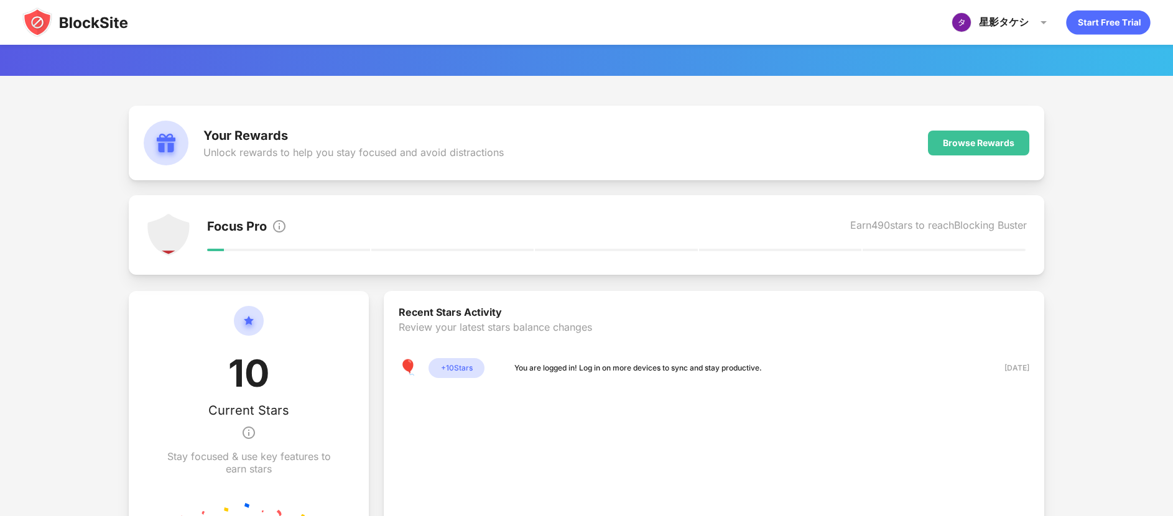 The width and height of the screenshot is (1173, 516). What do you see at coordinates (962, 22) in the screenshot?
I see `img: ACg8ocK8OjxKfzeCIV0FbyTfiOGr_oWRL8q3DJJNLRlLsNeYq3fpDg=s96-c` at bounding box center [962, 22].